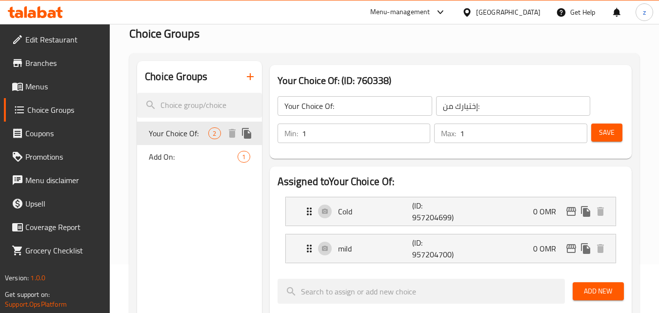 Image resolution: width=659 pixels, height=313 pixels. I want to click on p: Max:, so click(448, 133).